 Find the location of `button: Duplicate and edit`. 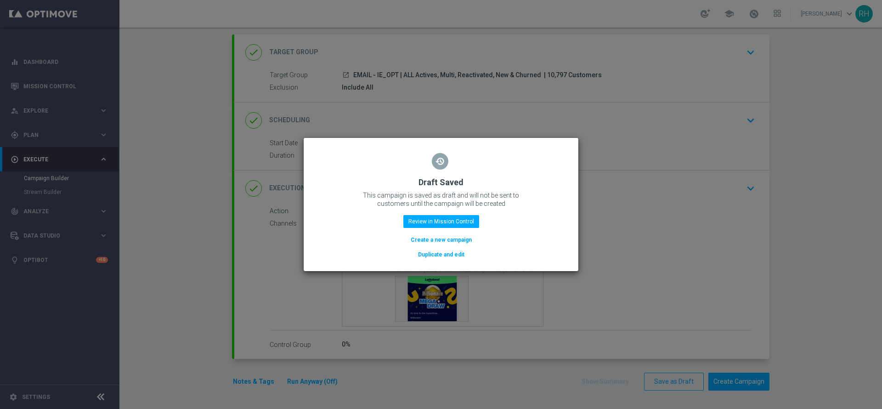

button: Duplicate and edit is located at coordinates (441, 254).